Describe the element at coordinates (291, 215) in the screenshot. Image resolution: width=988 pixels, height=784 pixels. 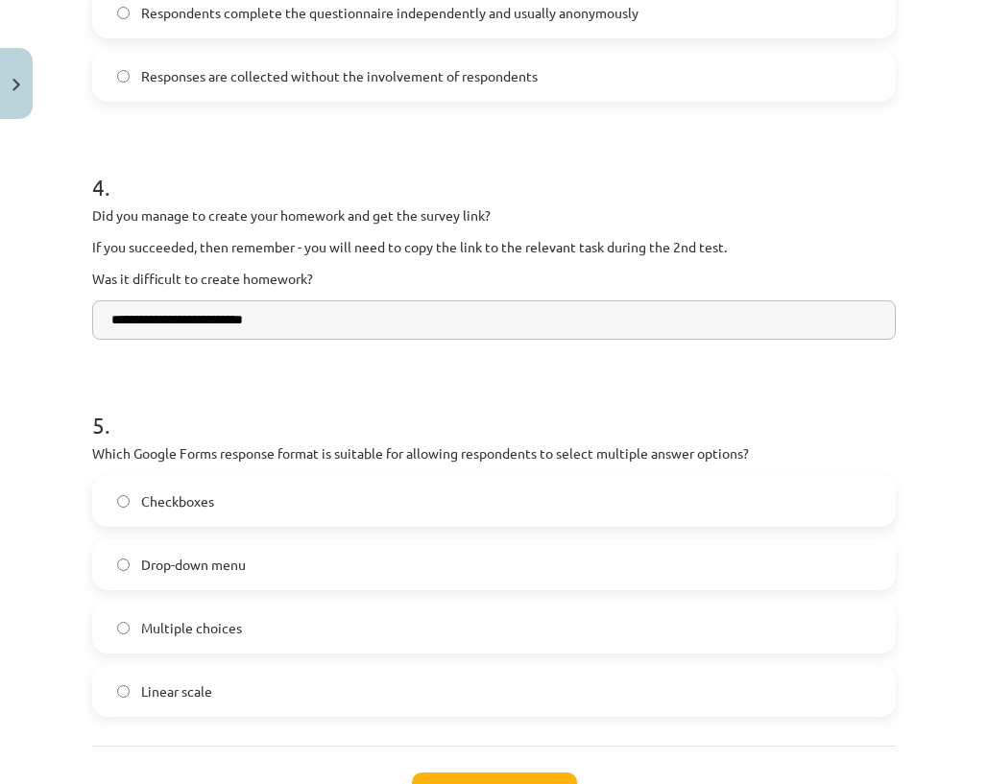
I see `font: Did you manage to create your homework and get the survey link?` at that location.